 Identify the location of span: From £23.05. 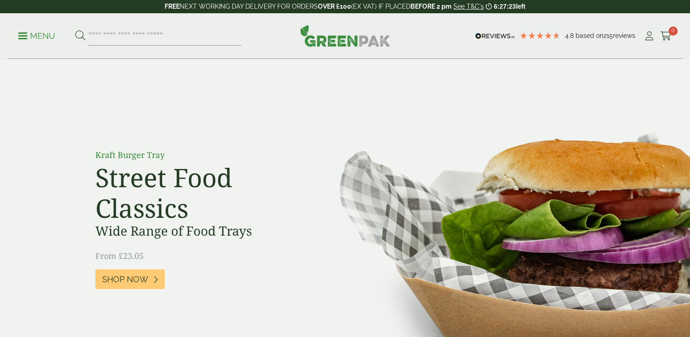
(119, 255).